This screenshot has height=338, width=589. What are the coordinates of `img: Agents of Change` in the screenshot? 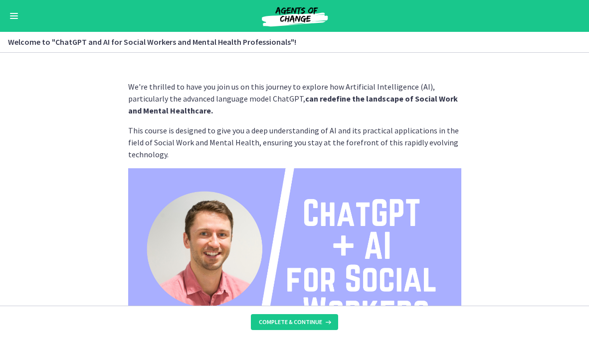 It's located at (295, 16).